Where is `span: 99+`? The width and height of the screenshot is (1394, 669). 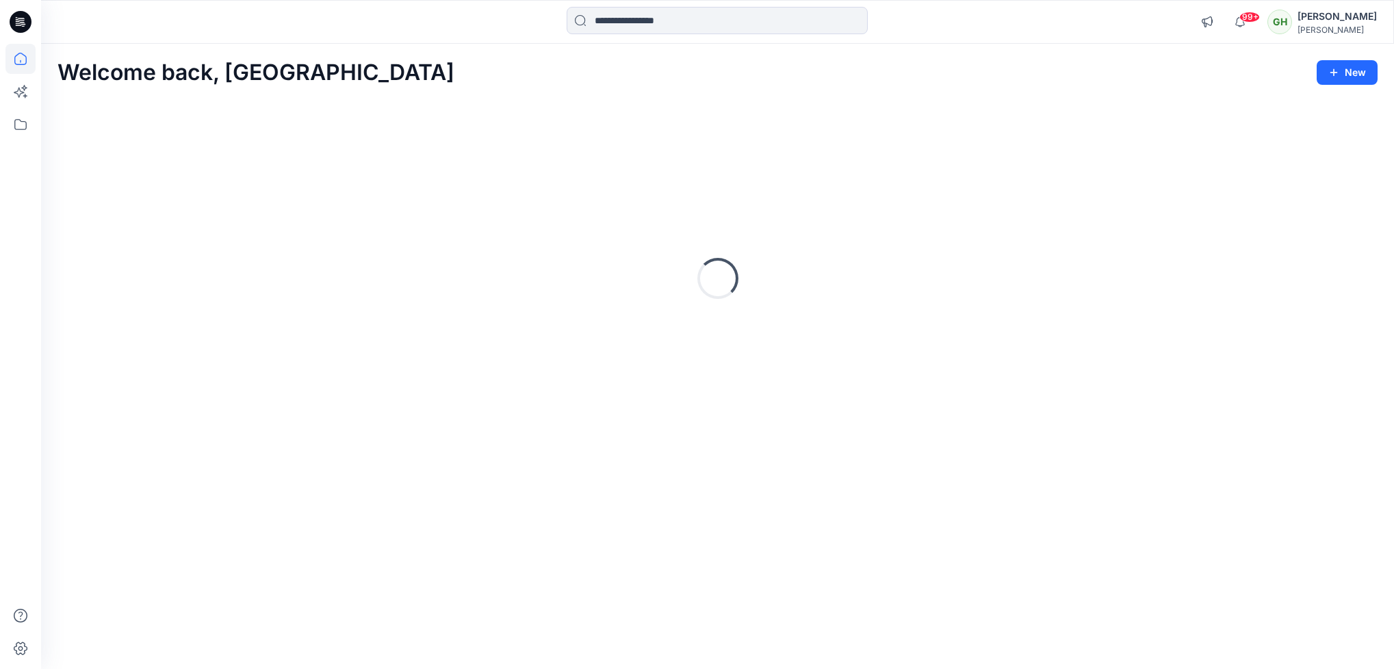
span: 99+ is located at coordinates (1250, 17).